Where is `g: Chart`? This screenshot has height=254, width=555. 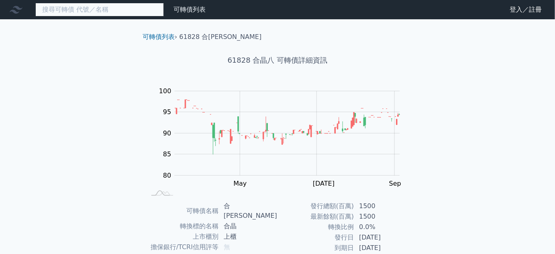 g: Chart is located at coordinates (283, 137).